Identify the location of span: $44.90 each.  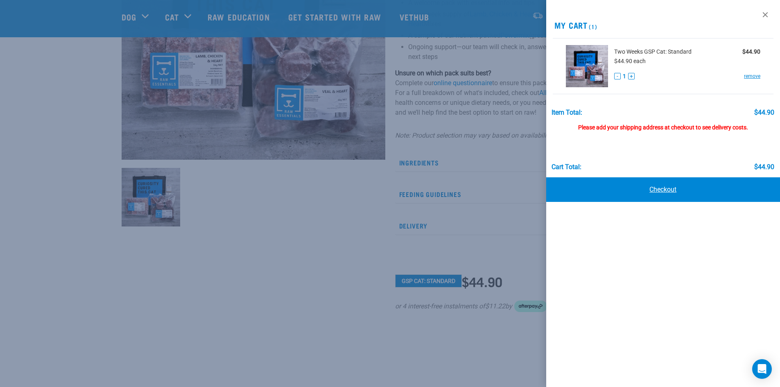
(630, 61).